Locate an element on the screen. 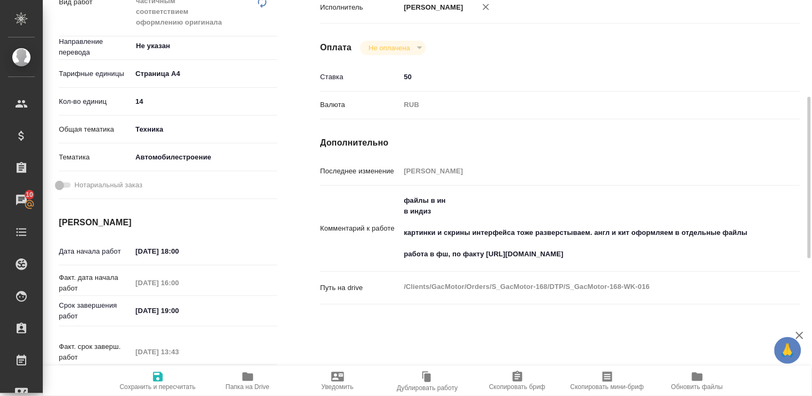  span: Скопировать мини-бриф is located at coordinates (607, 387).